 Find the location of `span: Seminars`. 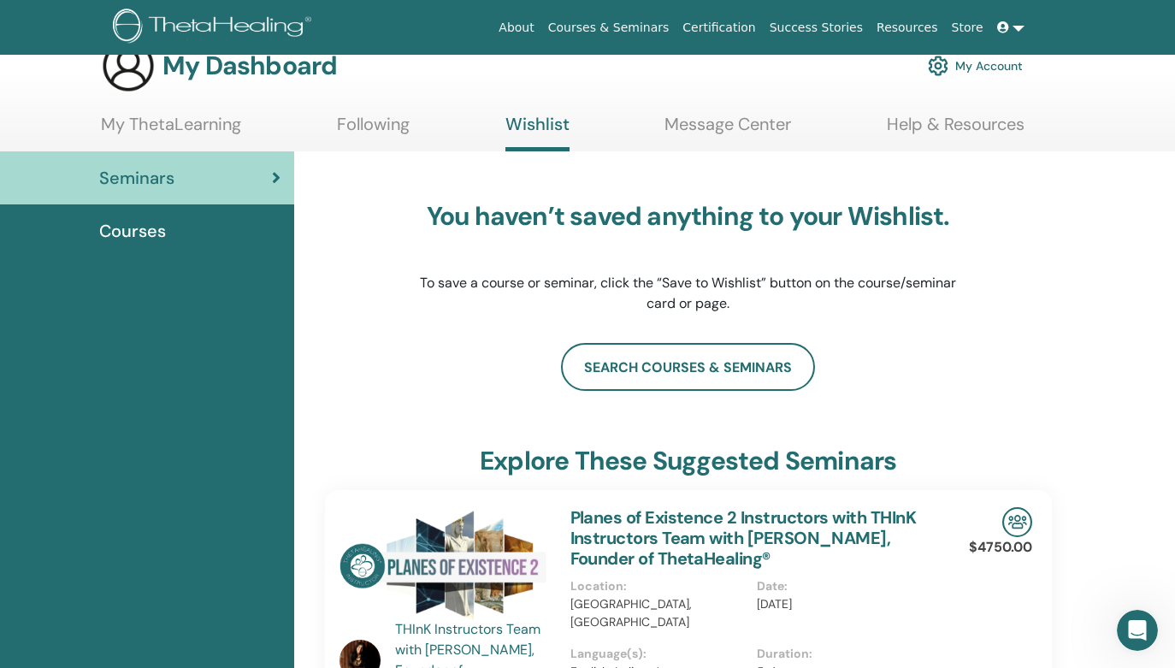

span: Seminars is located at coordinates (137, 178).